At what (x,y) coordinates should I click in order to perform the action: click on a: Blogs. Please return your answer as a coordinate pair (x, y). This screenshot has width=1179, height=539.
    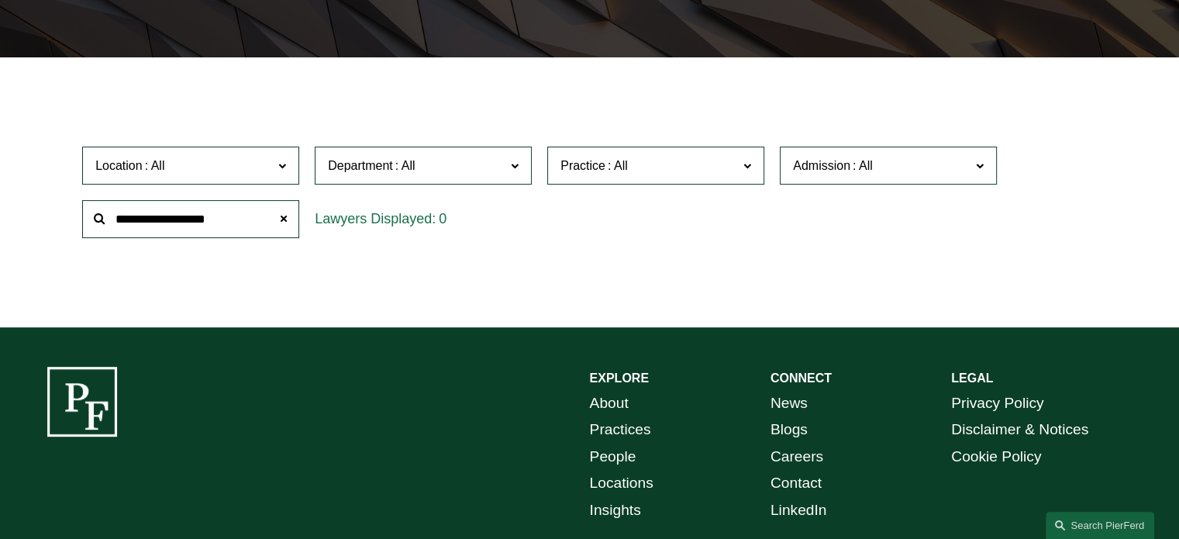
    Looking at the image, I should click on (789, 429).